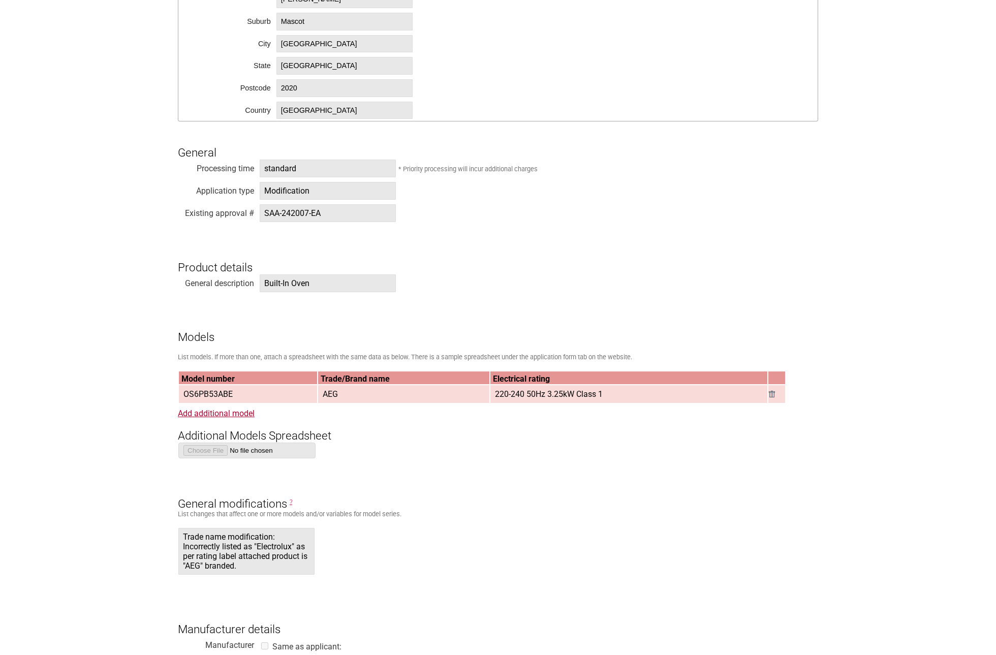  Describe the element at coordinates (328, 213) in the screenshot. I see `span: SAA-242007-EA` at that location.